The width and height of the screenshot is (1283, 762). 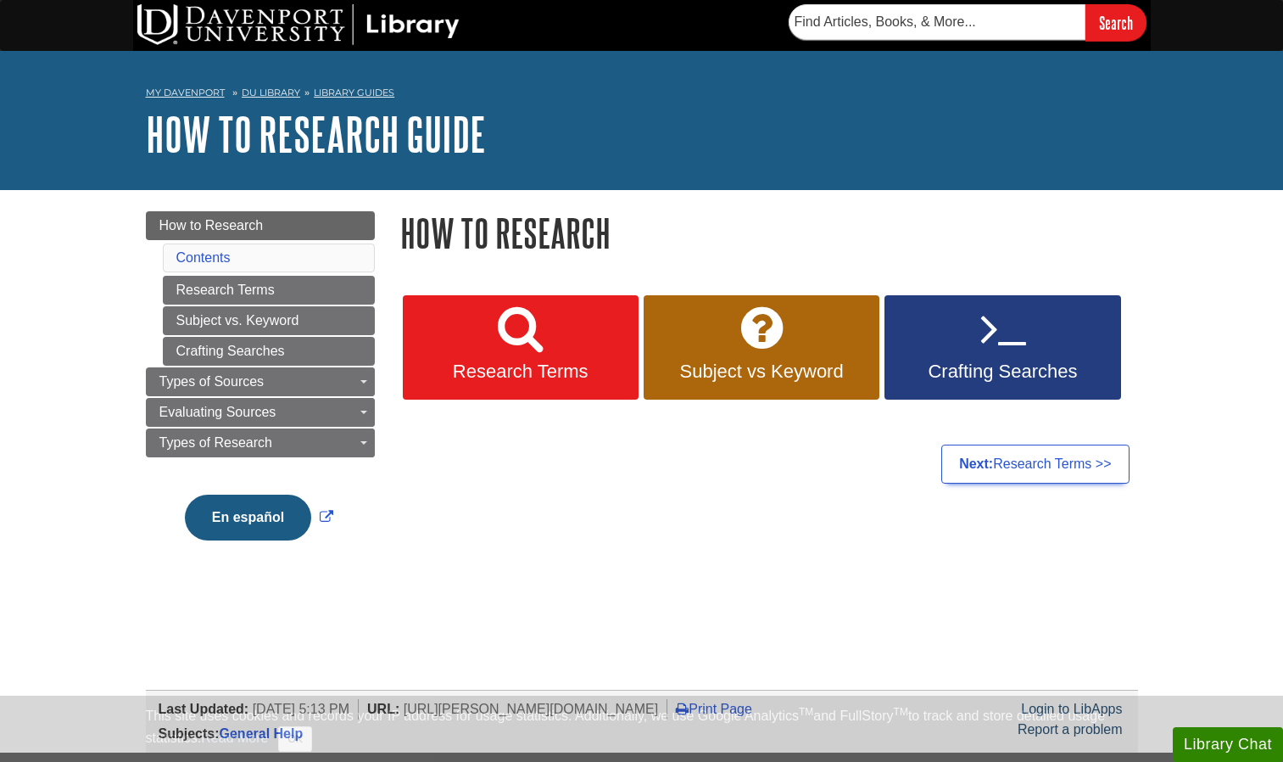 What do you see at coordinates (260, 382) in the screenshot?
I see `a: Types of Sources` at bounding box center [260, 382].